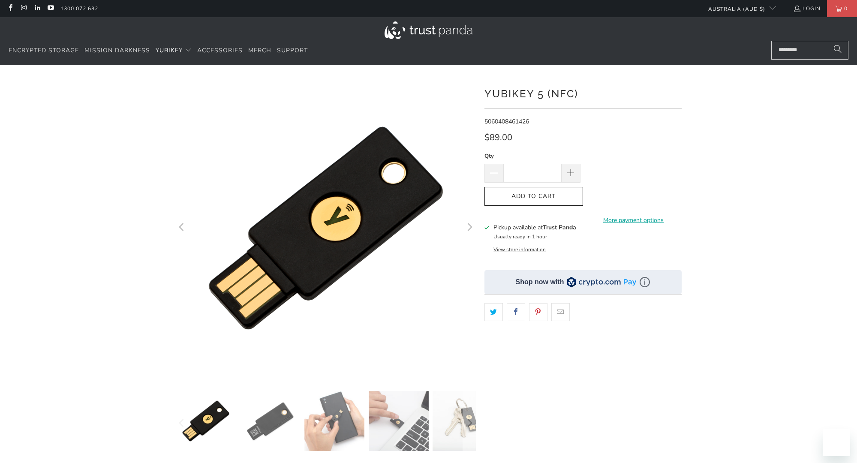  Describe the element at coordinates (810, 50) in the screenshot. I see `input: Search...` at that location.